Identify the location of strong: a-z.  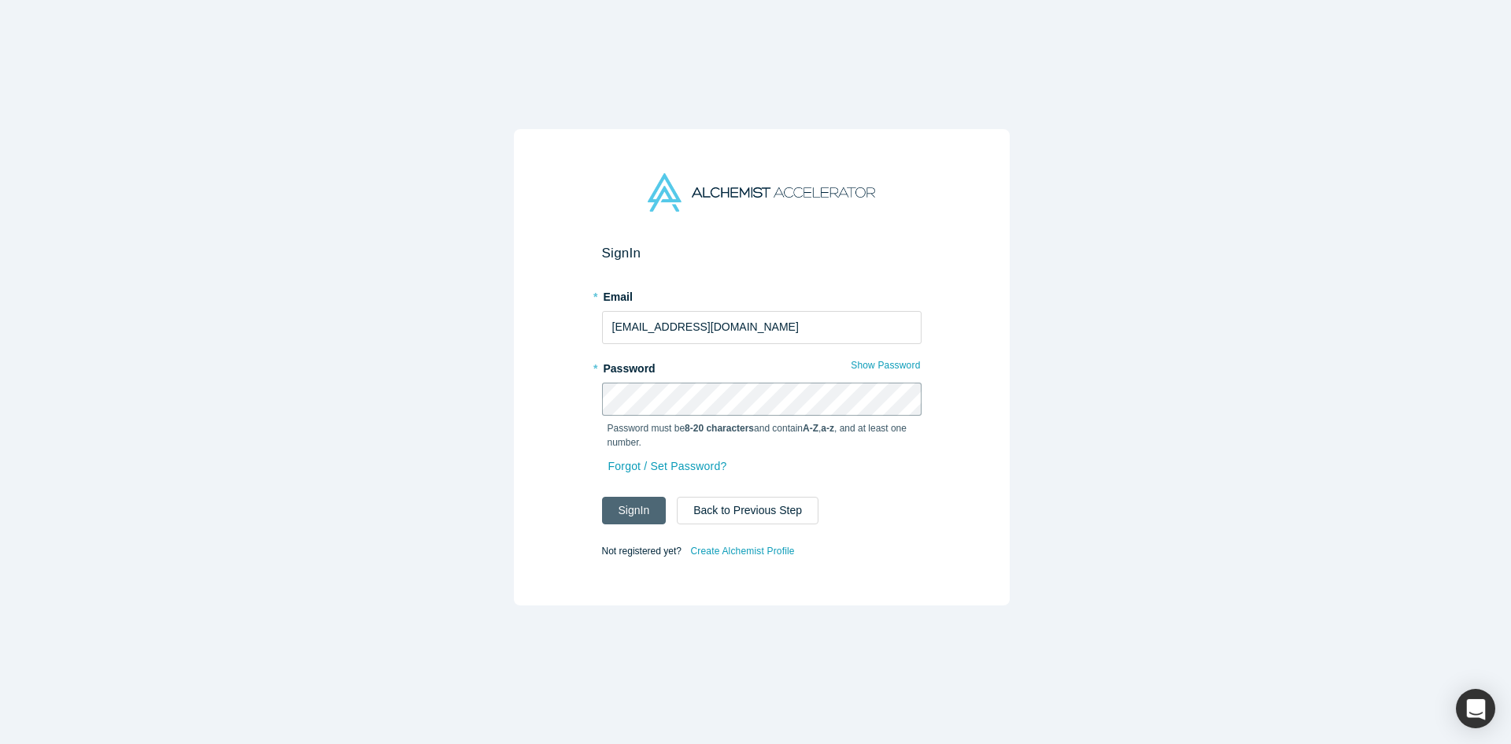
(827, 428).